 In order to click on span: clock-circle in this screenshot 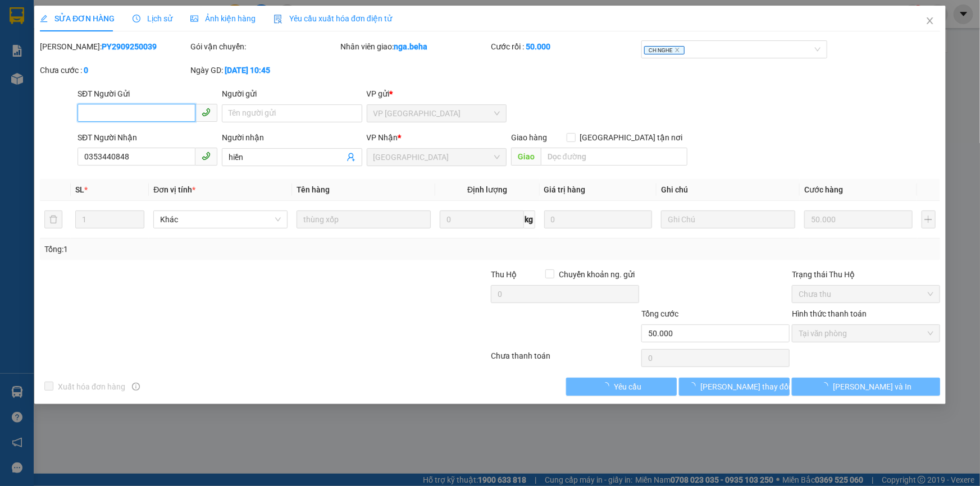, I will do `click(136, 19)`.